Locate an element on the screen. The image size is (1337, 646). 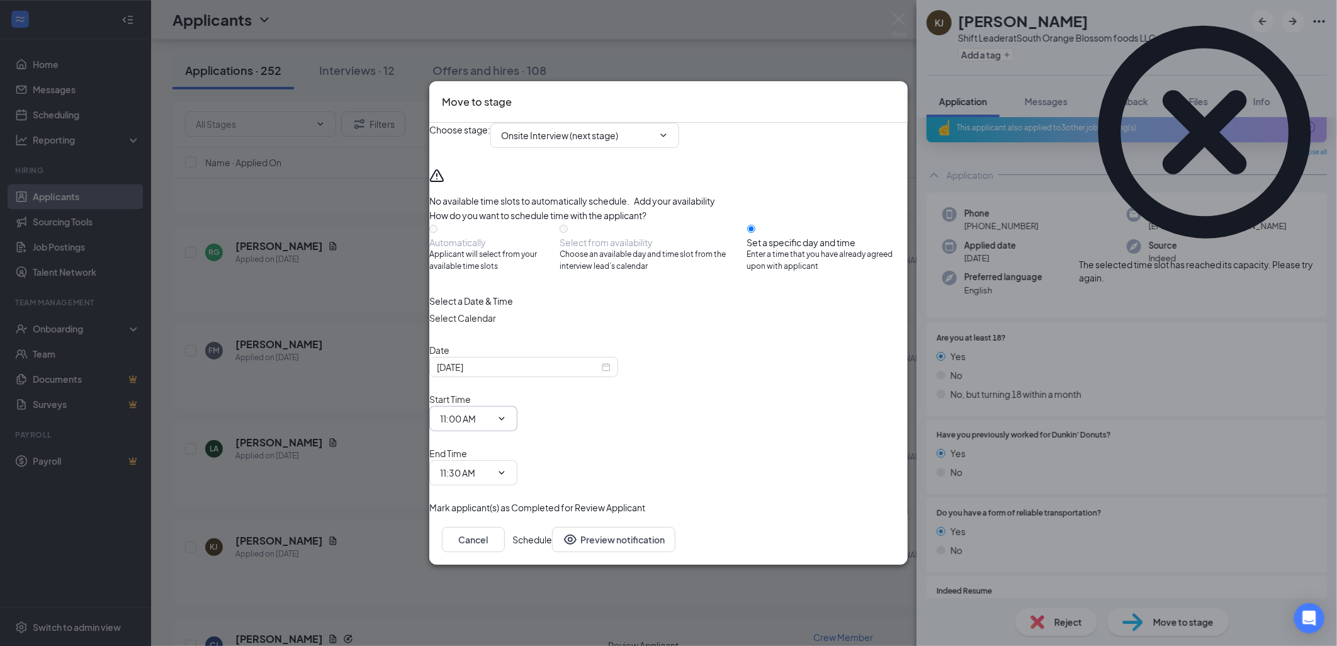
input: Sep 17, 2025 is located at coordinates (518, 367).